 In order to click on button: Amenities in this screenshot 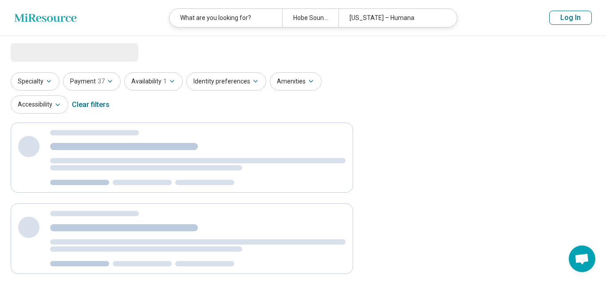, I will do `click(295, 81)`.